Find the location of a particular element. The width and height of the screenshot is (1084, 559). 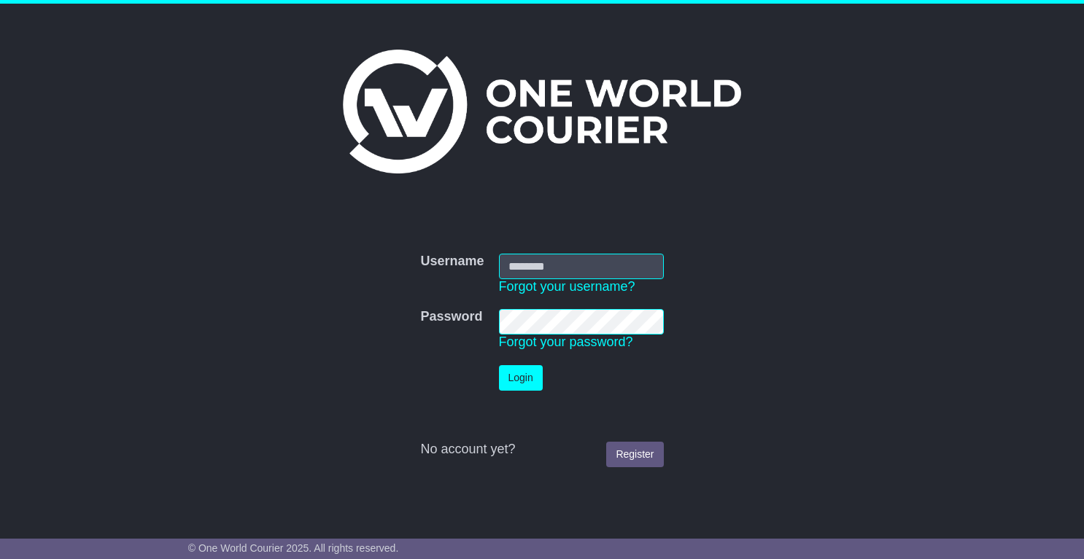

a: Forgot your password? is located at coordinates (566, 342).